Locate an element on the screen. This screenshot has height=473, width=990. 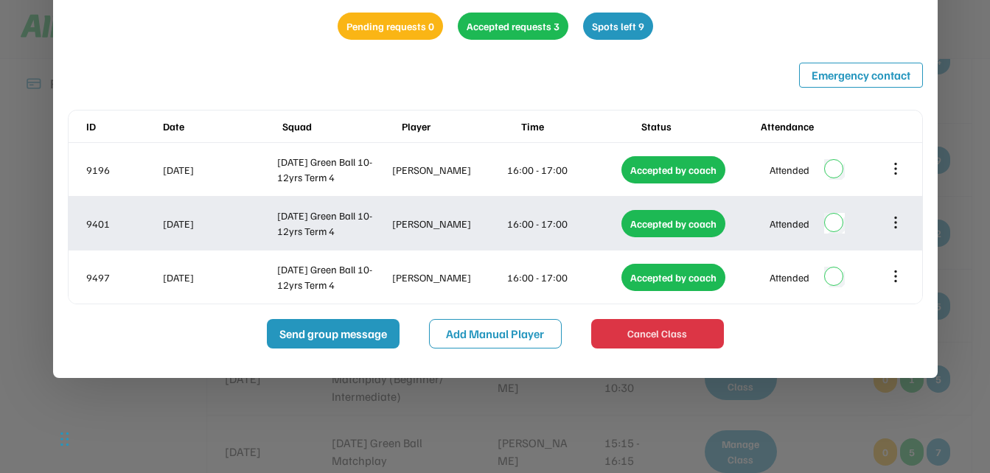
div: Pending requests 0 is located at coordinates (390, 26).